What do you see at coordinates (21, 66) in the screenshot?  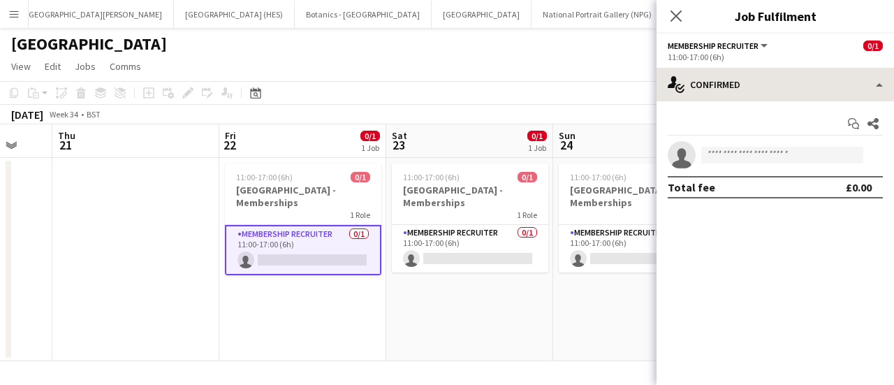 I see `a: View` at bounding box center [21, 66].